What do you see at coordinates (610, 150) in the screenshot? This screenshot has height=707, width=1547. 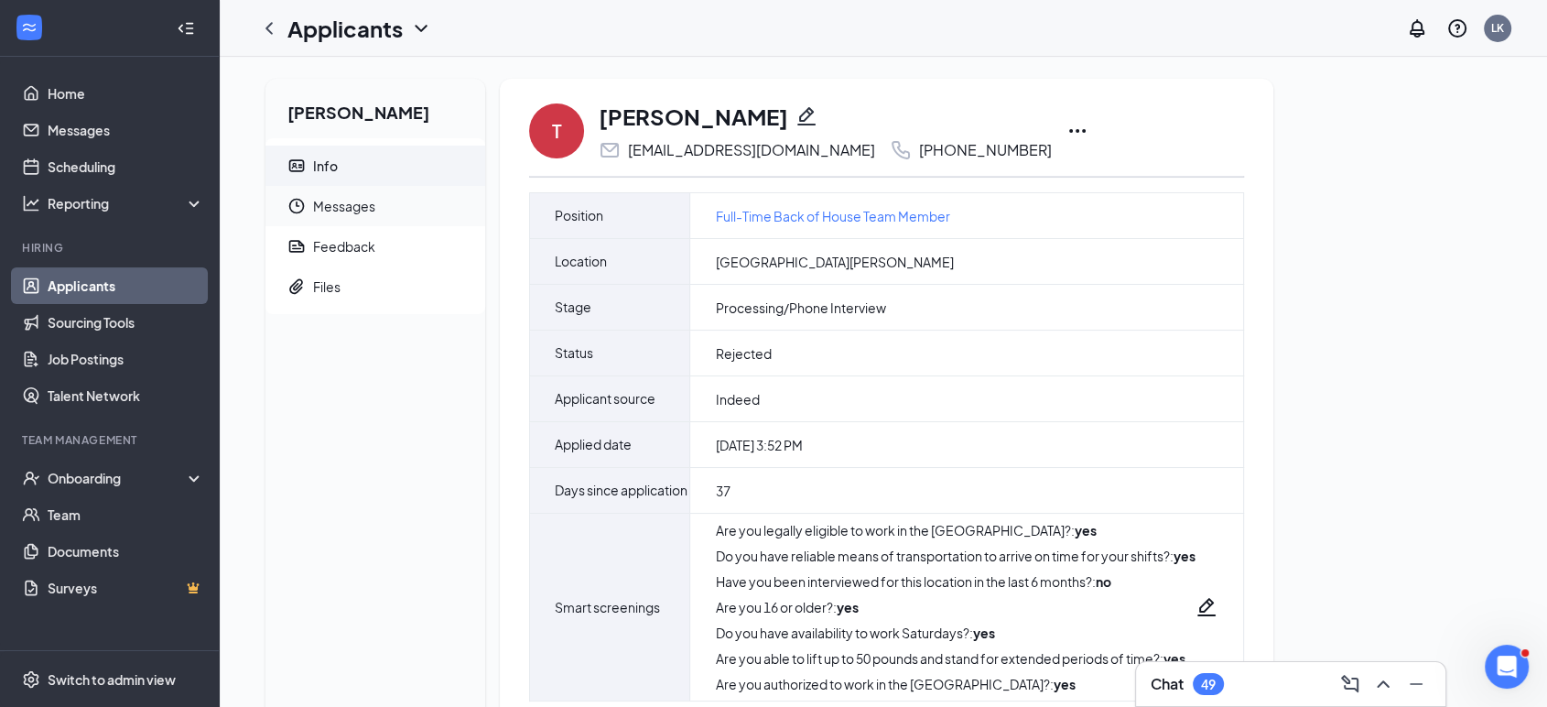 I see `svg: Email` at bounding box center [610, 150].